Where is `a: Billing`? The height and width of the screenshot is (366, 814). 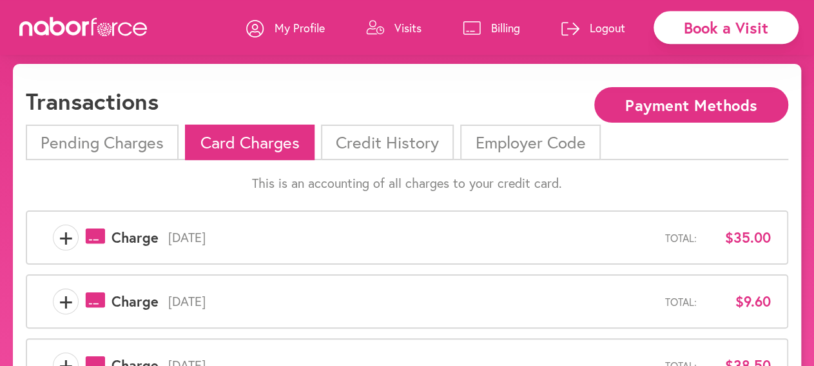
a: Billing is located at coordinates (491, 28).